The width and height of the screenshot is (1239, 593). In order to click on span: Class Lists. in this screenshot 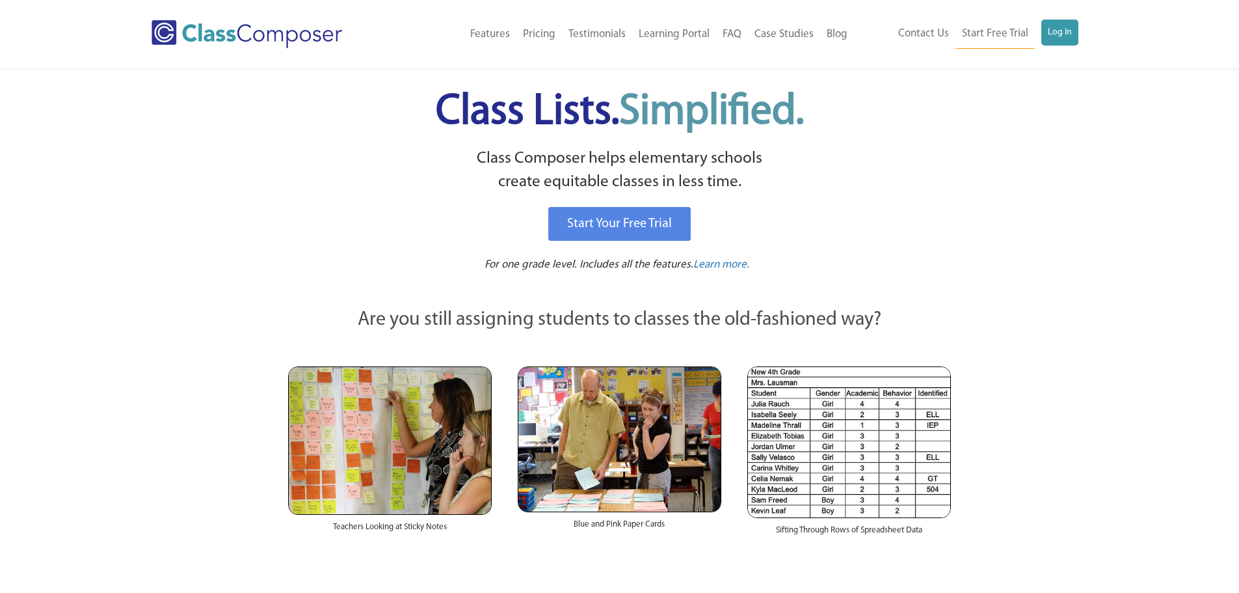, I will do `click(620, 112)`.